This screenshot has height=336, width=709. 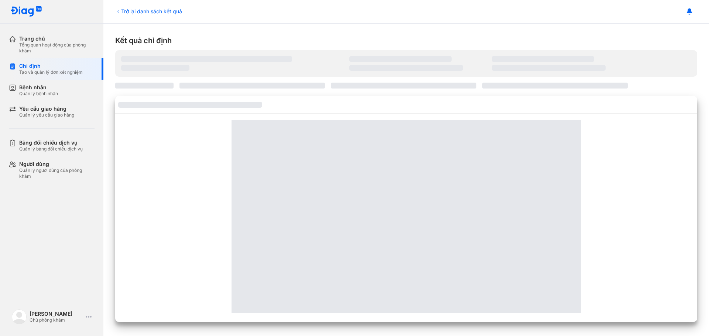 I want to click on div: Quản lý yêu cầu giao hàng, so click(x=47, y=115).